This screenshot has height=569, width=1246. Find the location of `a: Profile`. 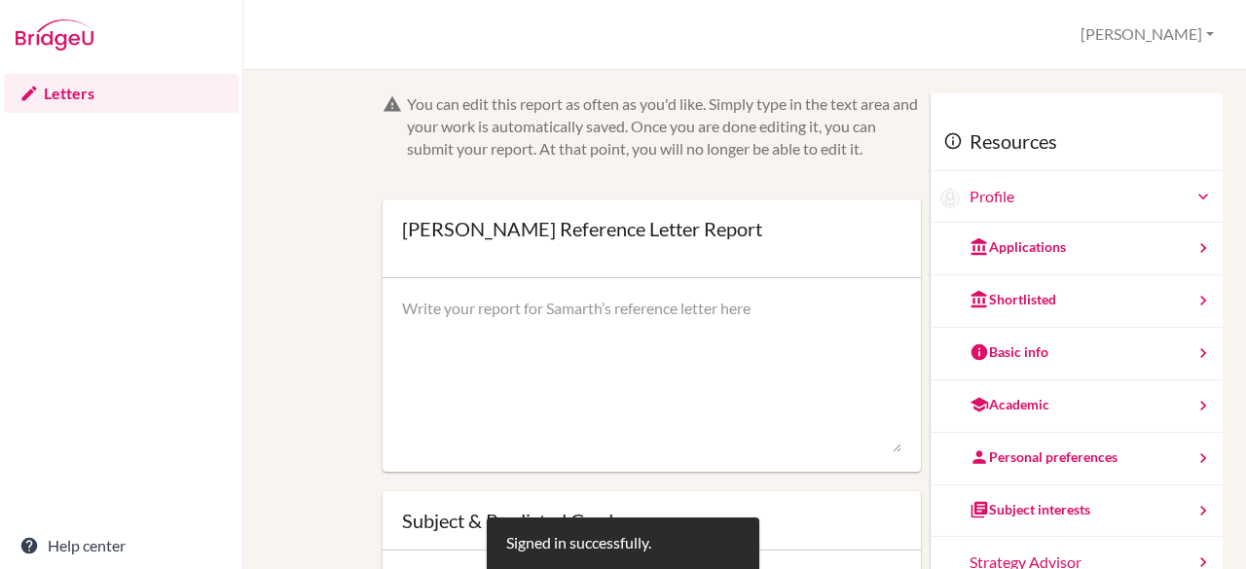

a: Profile is located at coordinates (1091, 197).